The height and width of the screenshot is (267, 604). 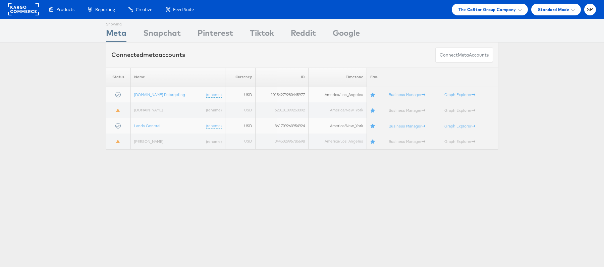 I want to click on span: Products, so click(x=65, y=9).